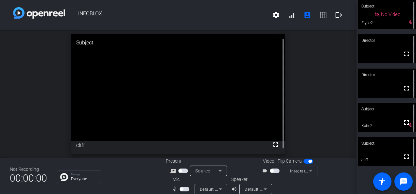  Describe the element at coordinates (28, 169) in the screenshot. I see `div: Not Recording` at that location.